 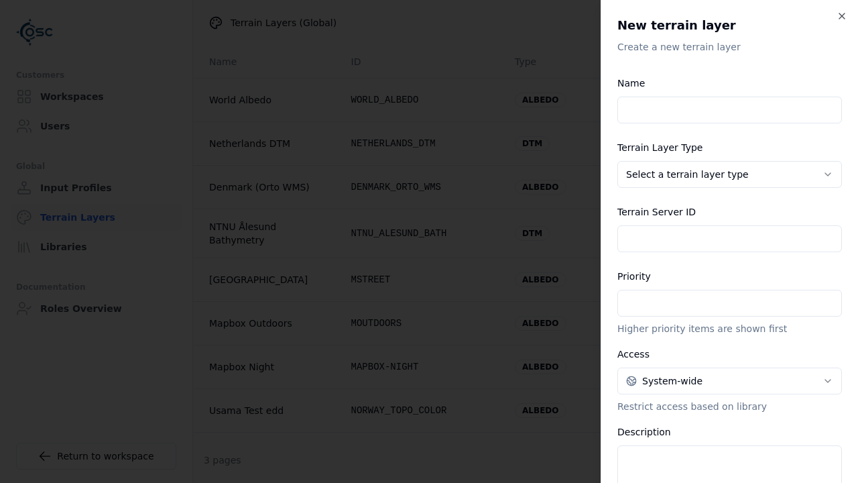 What do you see at coordinates (634, 354) in the screenshot?
I see `label: Access` at bounding box center [634, 354].